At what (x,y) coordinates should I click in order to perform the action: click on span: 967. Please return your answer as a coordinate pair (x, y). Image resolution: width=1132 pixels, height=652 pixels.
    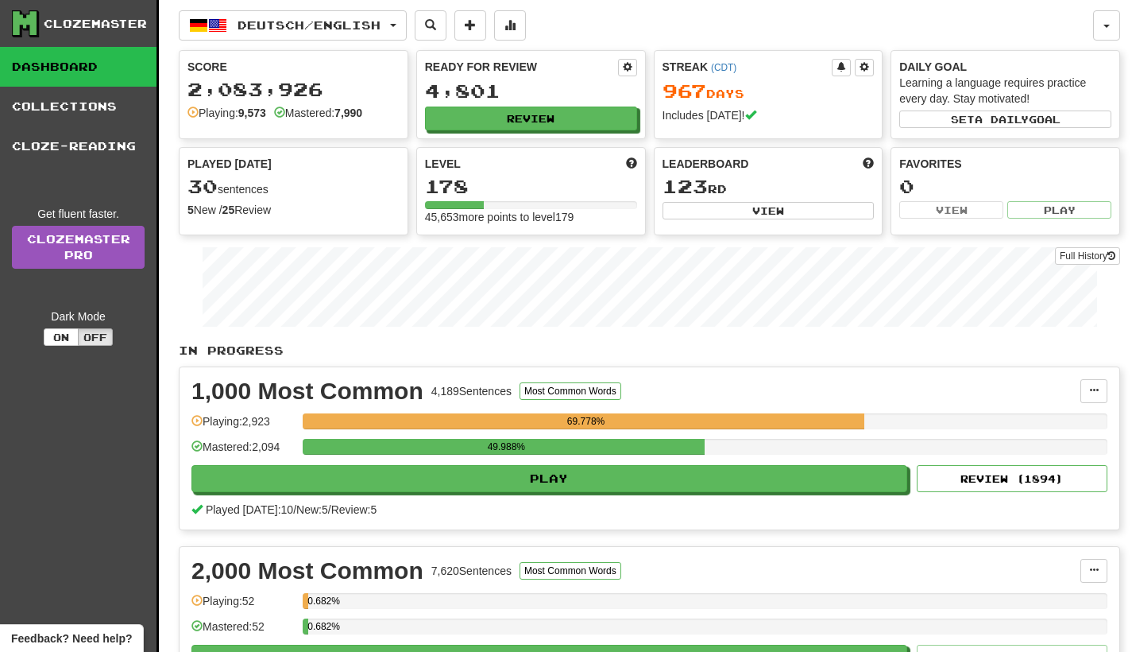
    Looking at the image, I should click on (684, 91).